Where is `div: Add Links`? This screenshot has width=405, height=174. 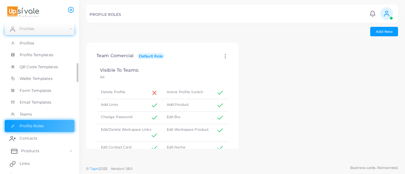 div: Add Links is located at coordinates (129, 106).